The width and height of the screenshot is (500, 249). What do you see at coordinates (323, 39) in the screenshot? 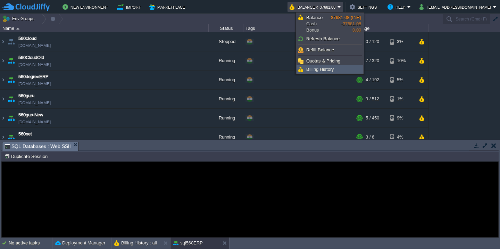
I see `span: Refresh Balance` at bounding box center [323, 39].